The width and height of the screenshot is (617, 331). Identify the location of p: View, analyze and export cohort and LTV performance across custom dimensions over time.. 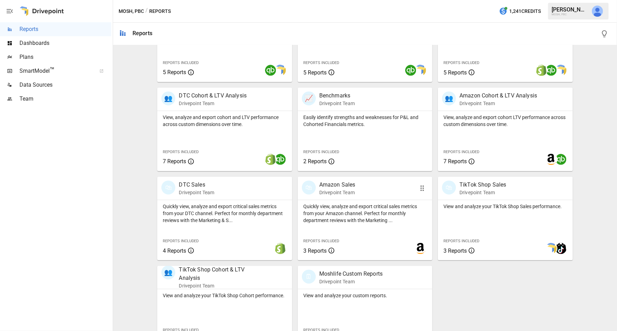
(224, 121).